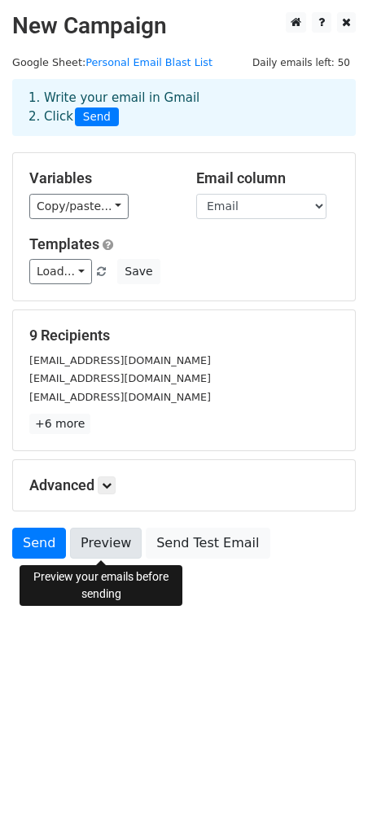 The height and width of the screenshot is (829, 368). Describe the element at coordinates (184, 335) in the screenshot. I see `h5: 9 Recipients` at that location.